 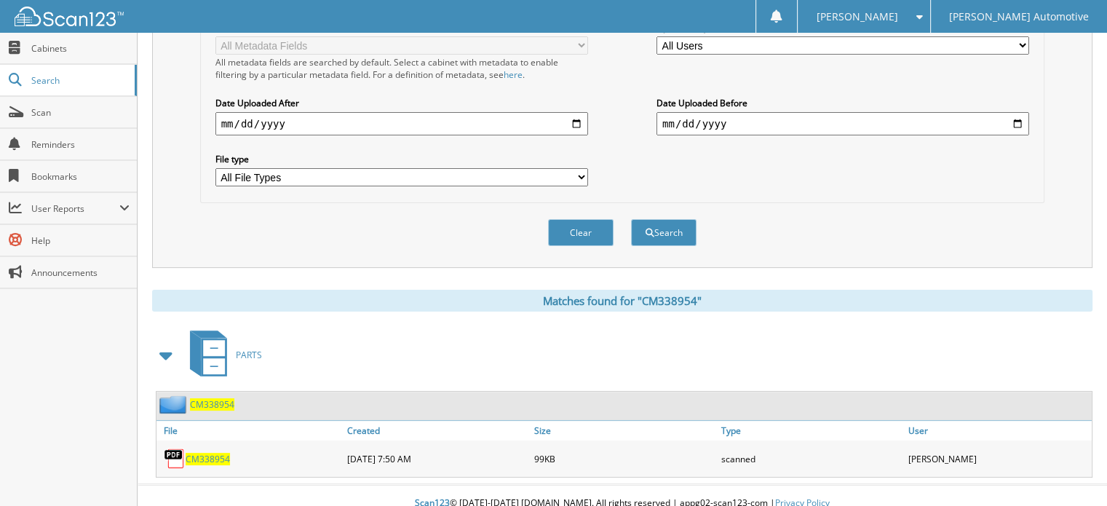 What do you see at coordinates (811, 430) in the screenshot?
I see `a: Type` at bounding box center [811, 430].